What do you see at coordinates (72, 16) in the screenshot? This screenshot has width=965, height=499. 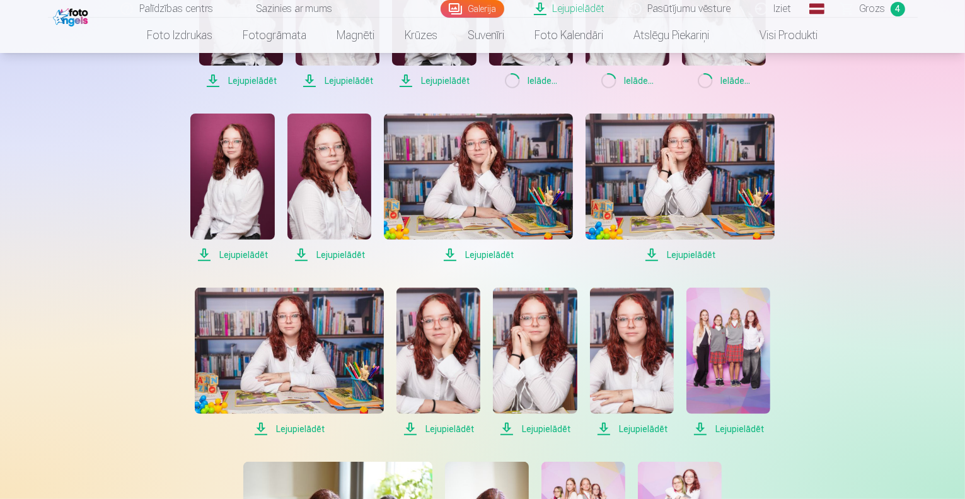 I see `img: /fa1` at bounding box center [72, 16].